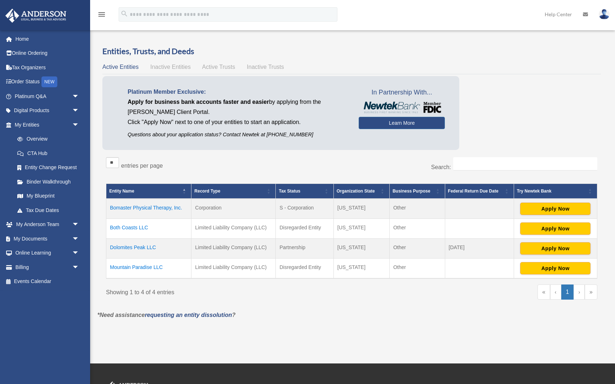 This screenshot has width=615, height=384. Describe the element at coordinates (555, 191) in the screenshot. I see `th: Try Newtek Bank : Activate to sort` at that location.